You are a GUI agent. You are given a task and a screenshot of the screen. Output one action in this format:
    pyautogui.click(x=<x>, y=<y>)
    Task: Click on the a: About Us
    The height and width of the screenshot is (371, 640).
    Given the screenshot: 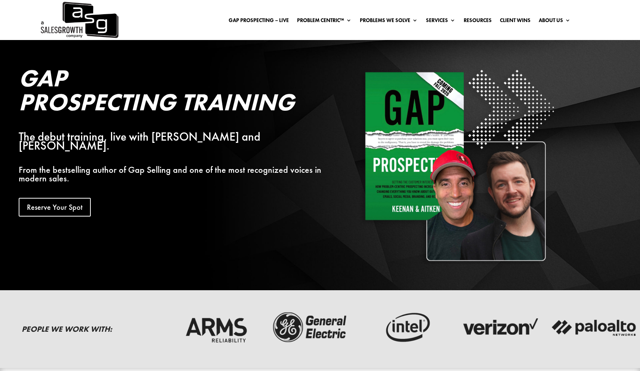 What is the action you would take?
    pyautogui.click(x=554, y=22)
    